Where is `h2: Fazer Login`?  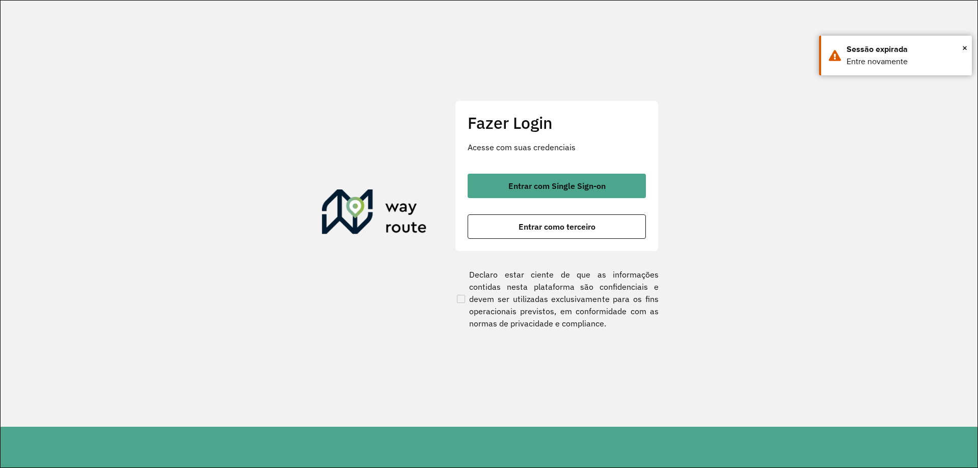
h2: Fazer Login is located at coordinates (557, 123).